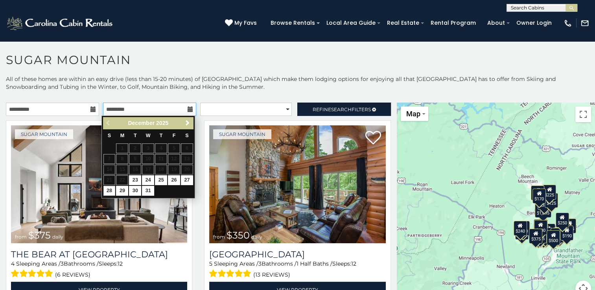 The image size is (595, 290). What do you see at coordinates (351, 23) in the screenshot?
I see `a: Local Area Guide` at bounding box center [351, 23].